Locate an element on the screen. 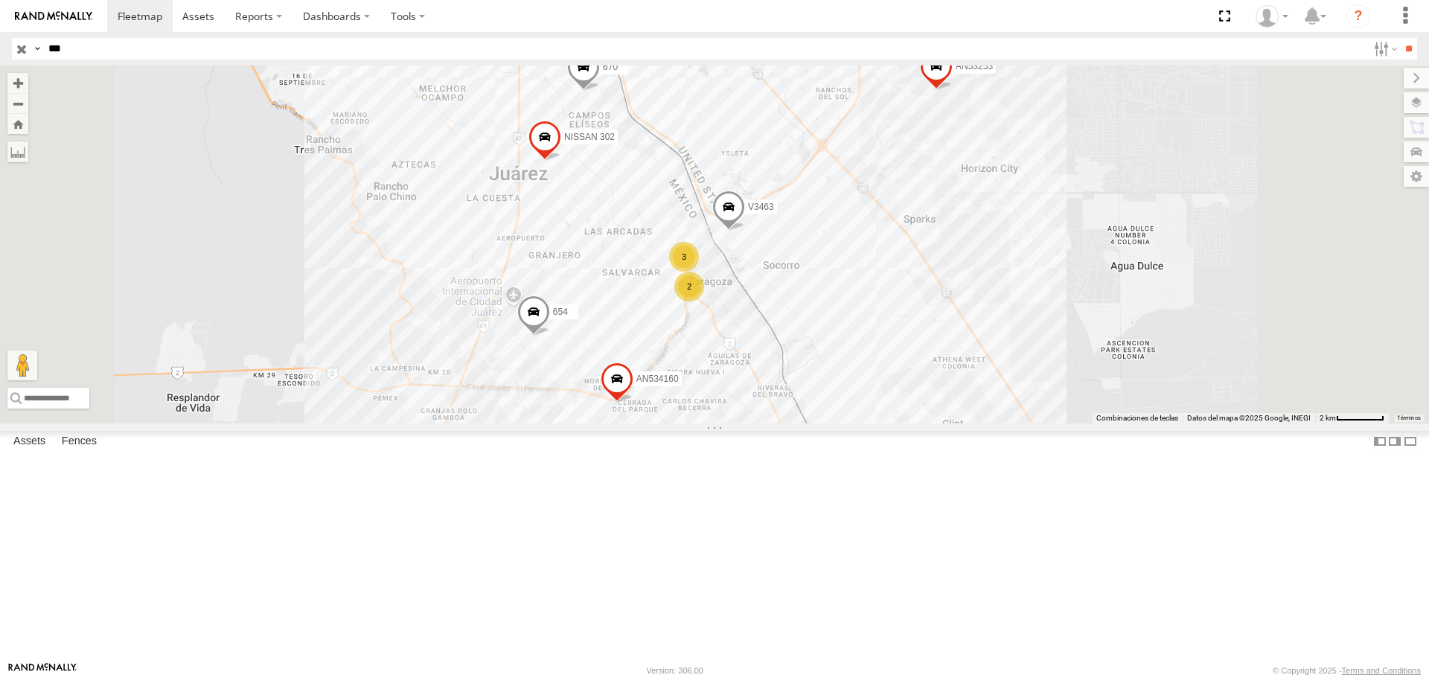  label: Dock Summary Table to the Right is located at coordinates (1394, 441).